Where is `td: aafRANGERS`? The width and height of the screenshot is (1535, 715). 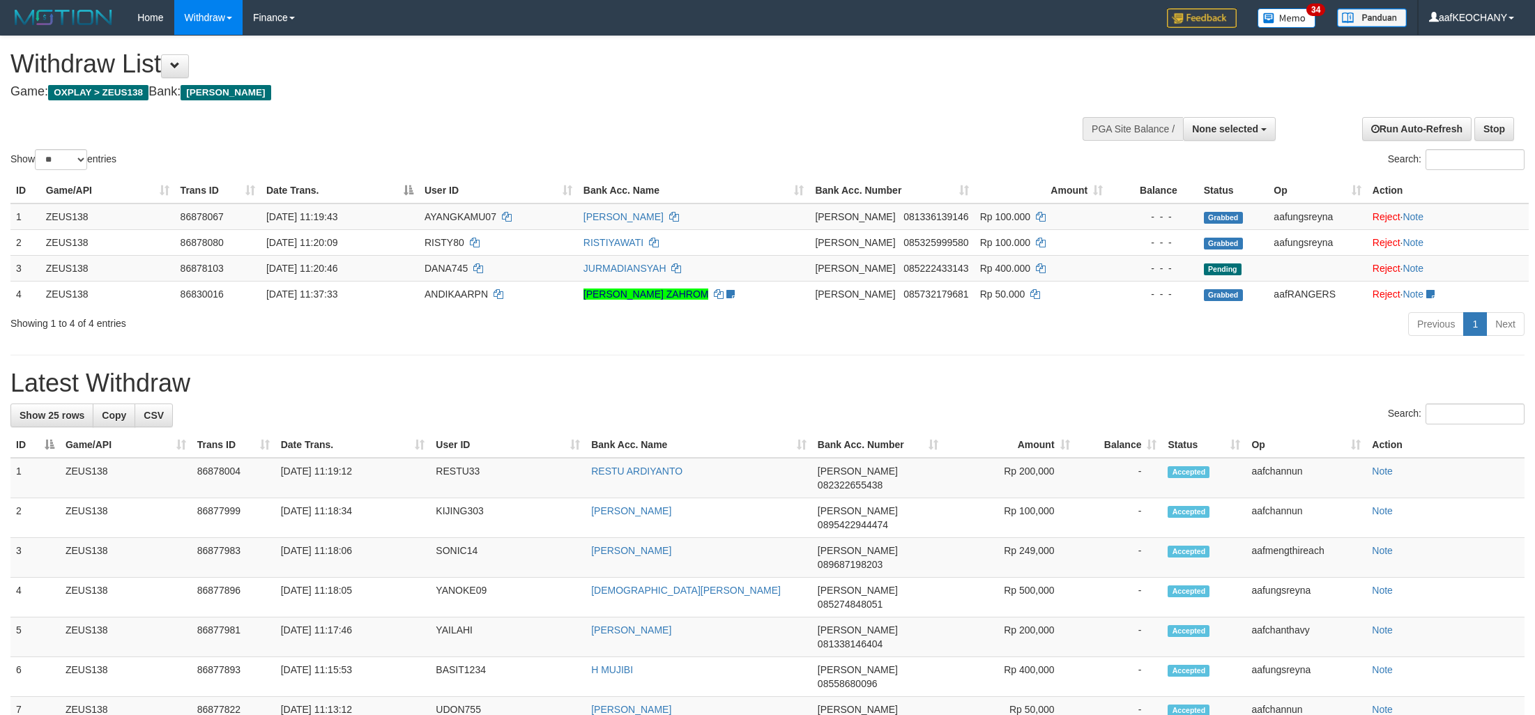 td: aafRANGERS is located at coordinates (1318, 294).